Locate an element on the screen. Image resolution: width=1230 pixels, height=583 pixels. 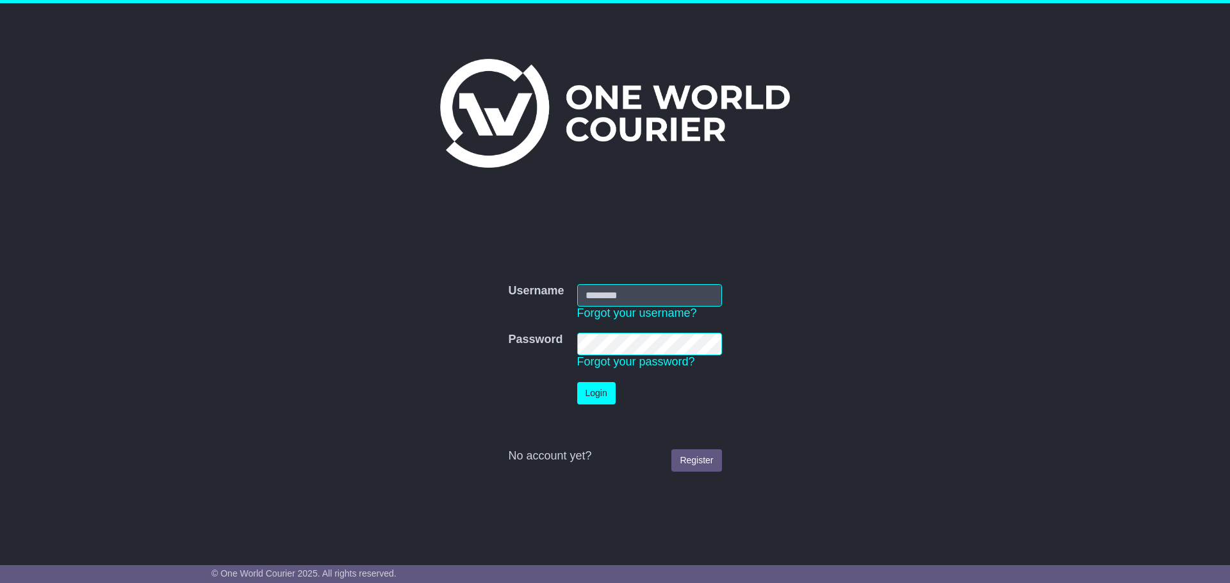
img: One World is located at coordinates (615, 113).